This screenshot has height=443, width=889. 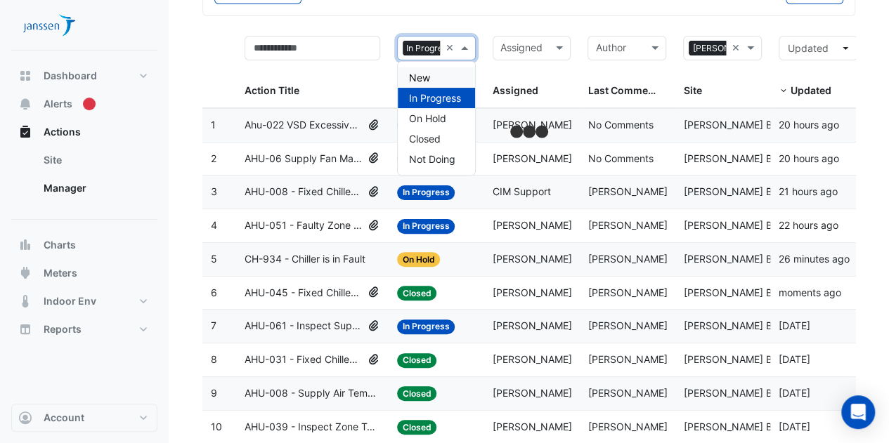 What do you see at coordinates (214, 258) in the screenshot?
I see `span: 5` at bounding box center [214, 258].